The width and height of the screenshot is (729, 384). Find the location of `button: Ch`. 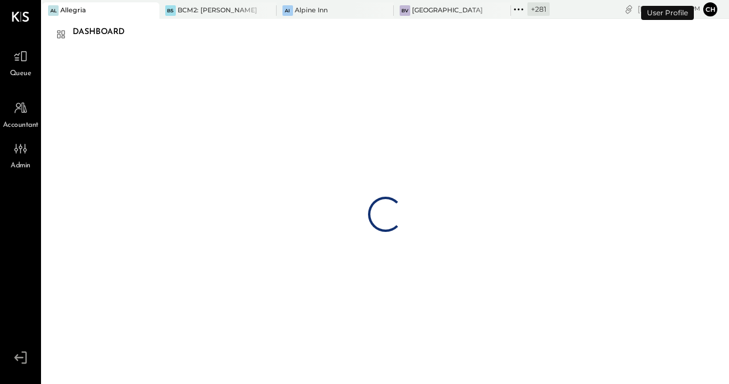

button: Ch is located at coordinates (711, 9).